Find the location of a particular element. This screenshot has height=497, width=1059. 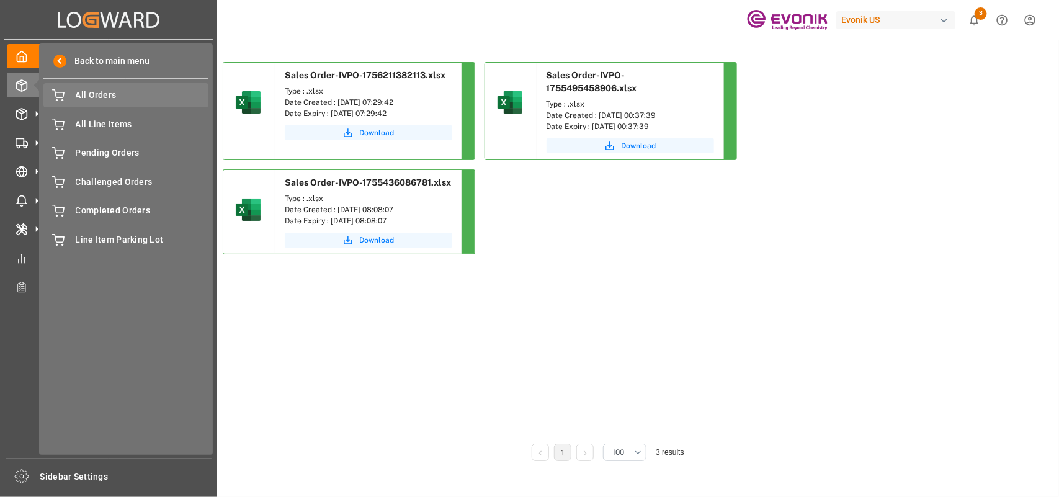

li: 1 is located at coordinates (563, 452).